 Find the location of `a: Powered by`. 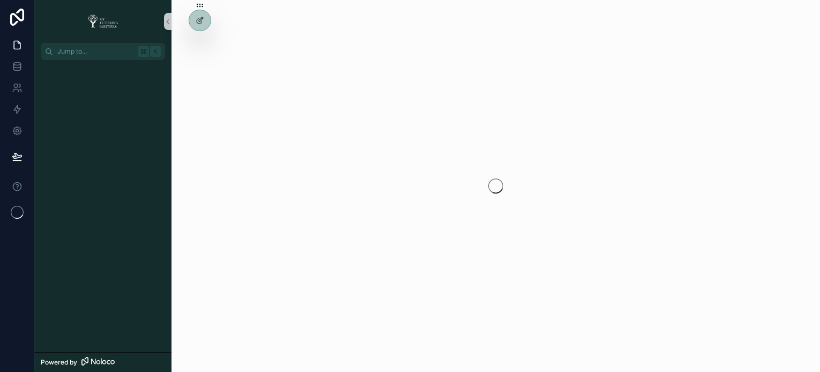

a: Powered by is located at coordinates (103, 362).